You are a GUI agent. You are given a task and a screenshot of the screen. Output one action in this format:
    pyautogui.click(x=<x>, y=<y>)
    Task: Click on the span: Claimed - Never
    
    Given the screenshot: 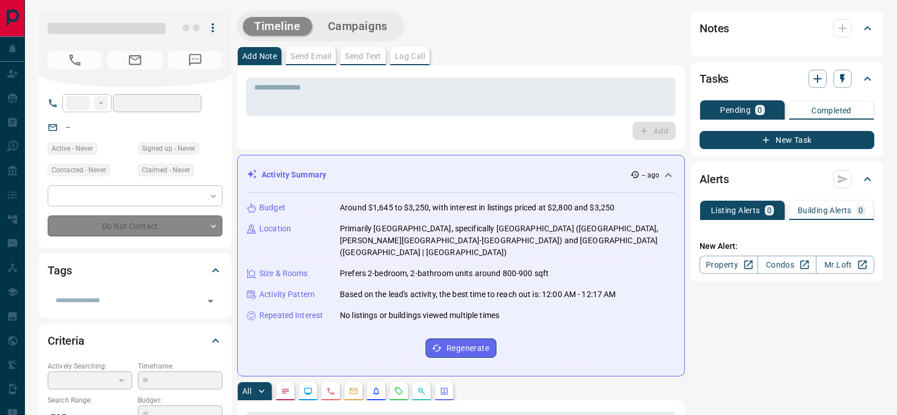 What is the action you would take?
    pyautogui.click(x=166, y=170)
    